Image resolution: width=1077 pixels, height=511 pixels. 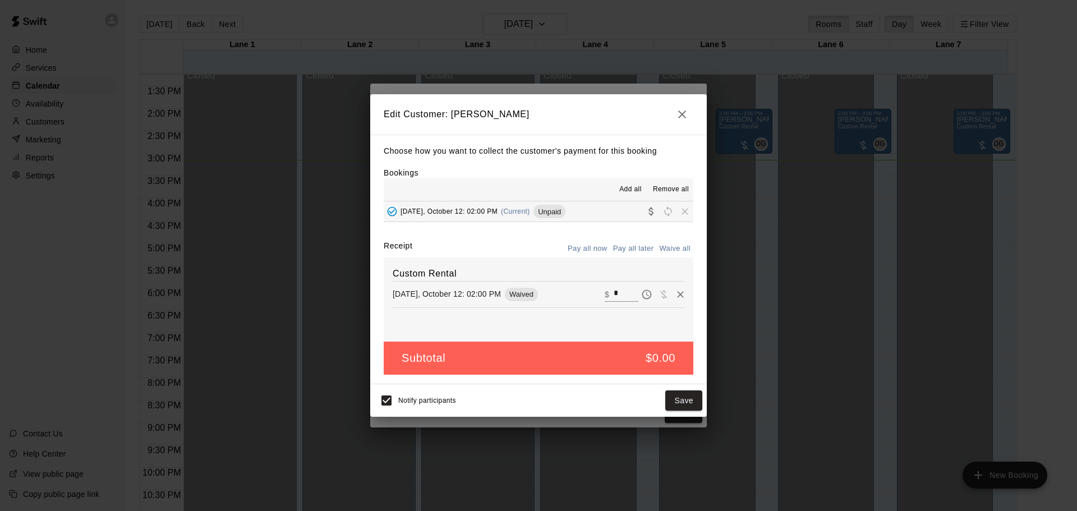 I want to click on span: Pay later, so click(x=647, y=293).